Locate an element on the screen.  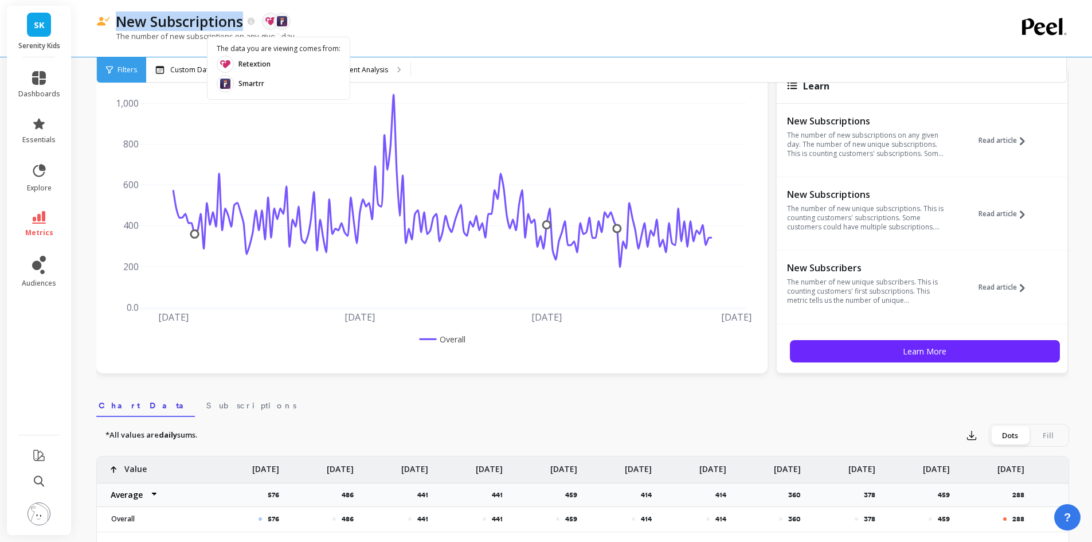
span: Filters is located at coordinates (127, 70).